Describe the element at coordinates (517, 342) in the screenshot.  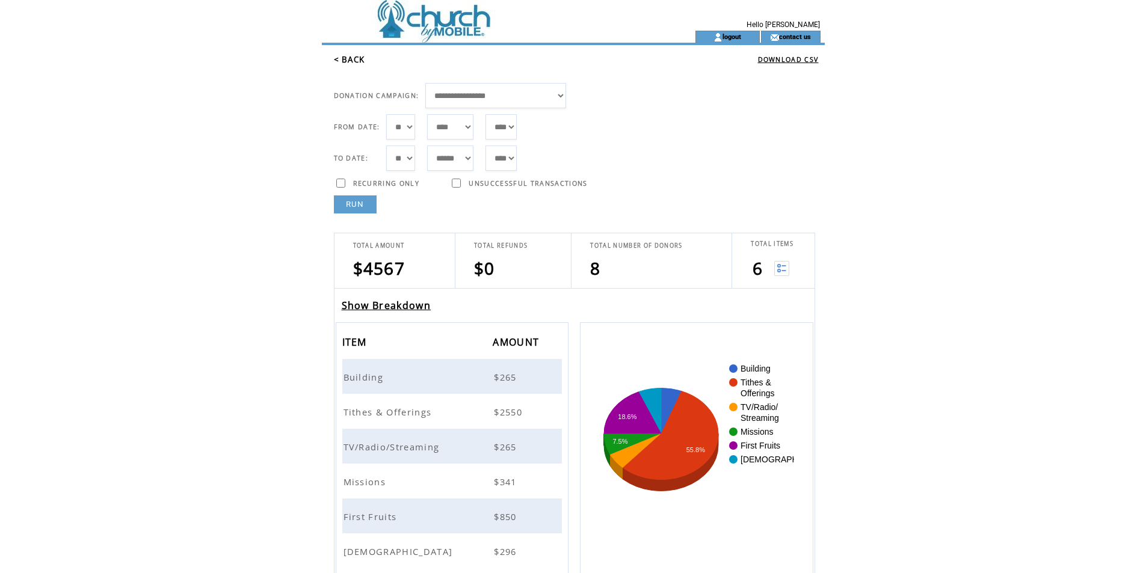
I see `a: AMOUNT` at that location.